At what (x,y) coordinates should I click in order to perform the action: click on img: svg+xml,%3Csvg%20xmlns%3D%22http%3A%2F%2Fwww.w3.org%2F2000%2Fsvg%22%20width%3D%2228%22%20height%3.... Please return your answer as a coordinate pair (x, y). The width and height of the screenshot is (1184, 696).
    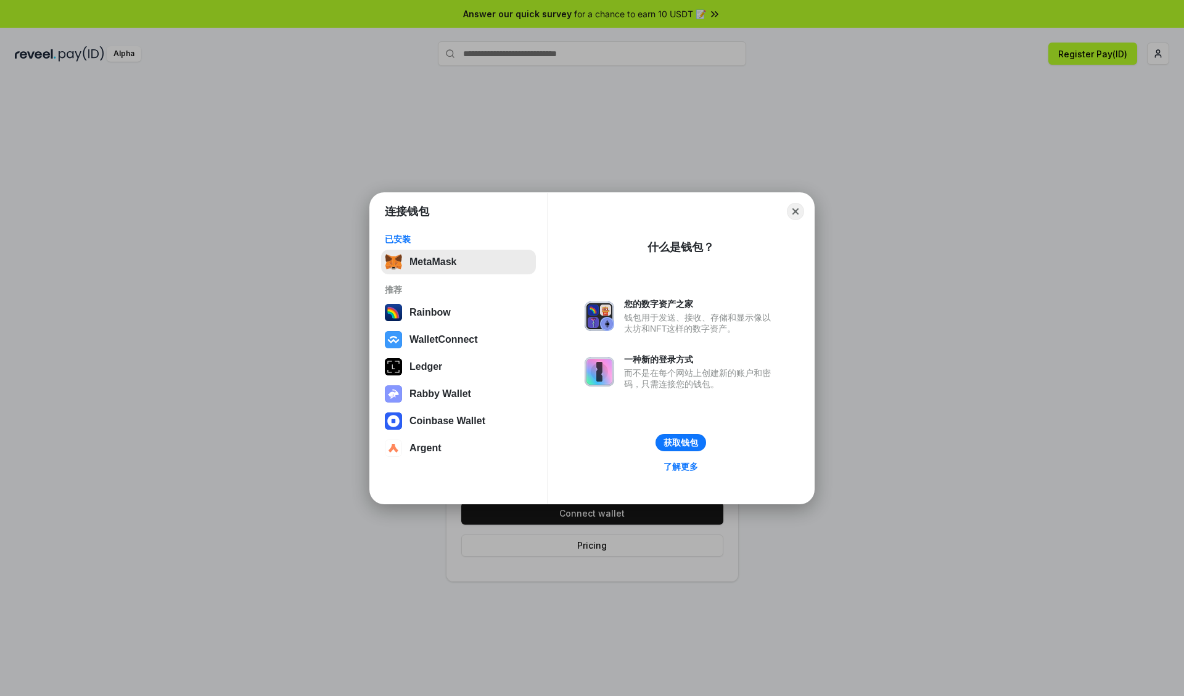
    Looking at the image, I should click on (393, 367).